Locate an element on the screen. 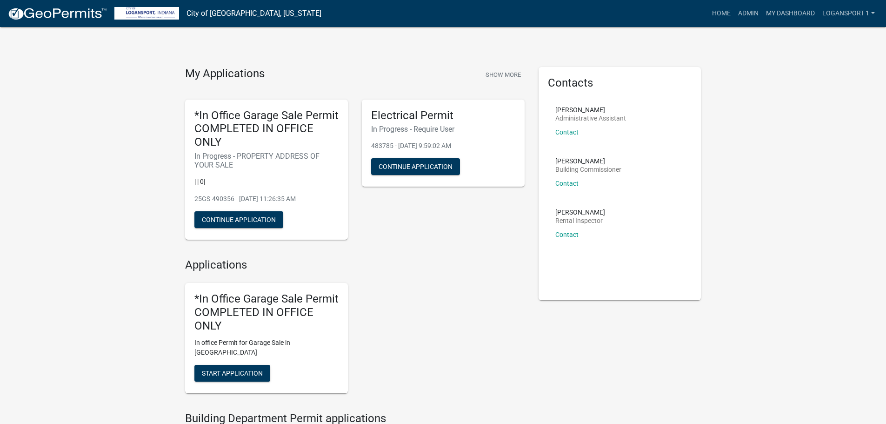 This screenshot has height=424, width=886. h5: Contacts is located at coordinates (620, 83).